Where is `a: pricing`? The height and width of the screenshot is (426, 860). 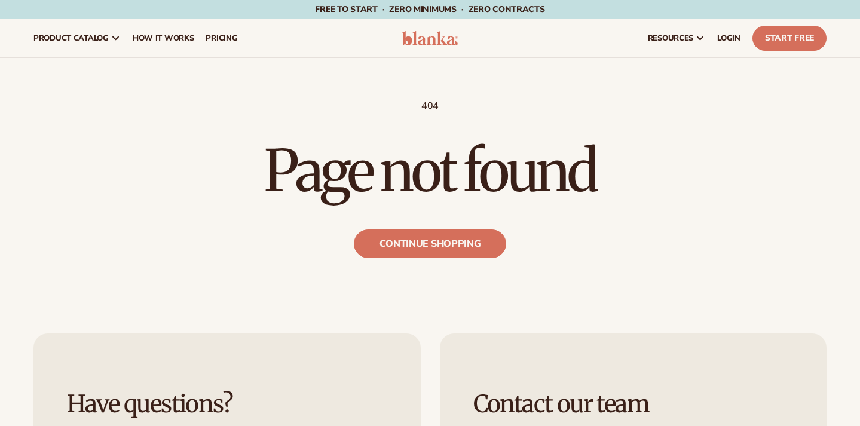
a: pricing is located at coordinates (221, 38).